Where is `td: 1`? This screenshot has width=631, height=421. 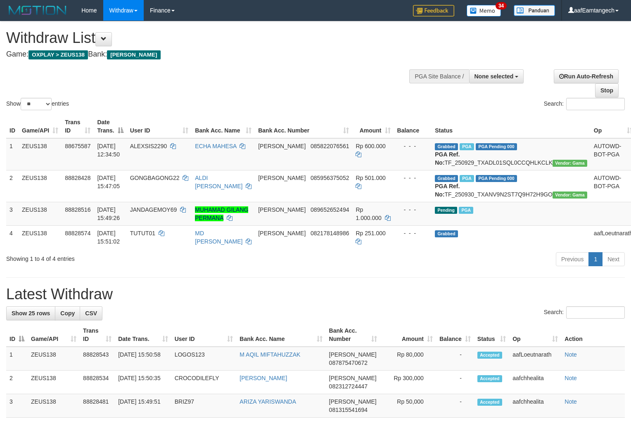 td: 1 is located at coordinates (17, 359).